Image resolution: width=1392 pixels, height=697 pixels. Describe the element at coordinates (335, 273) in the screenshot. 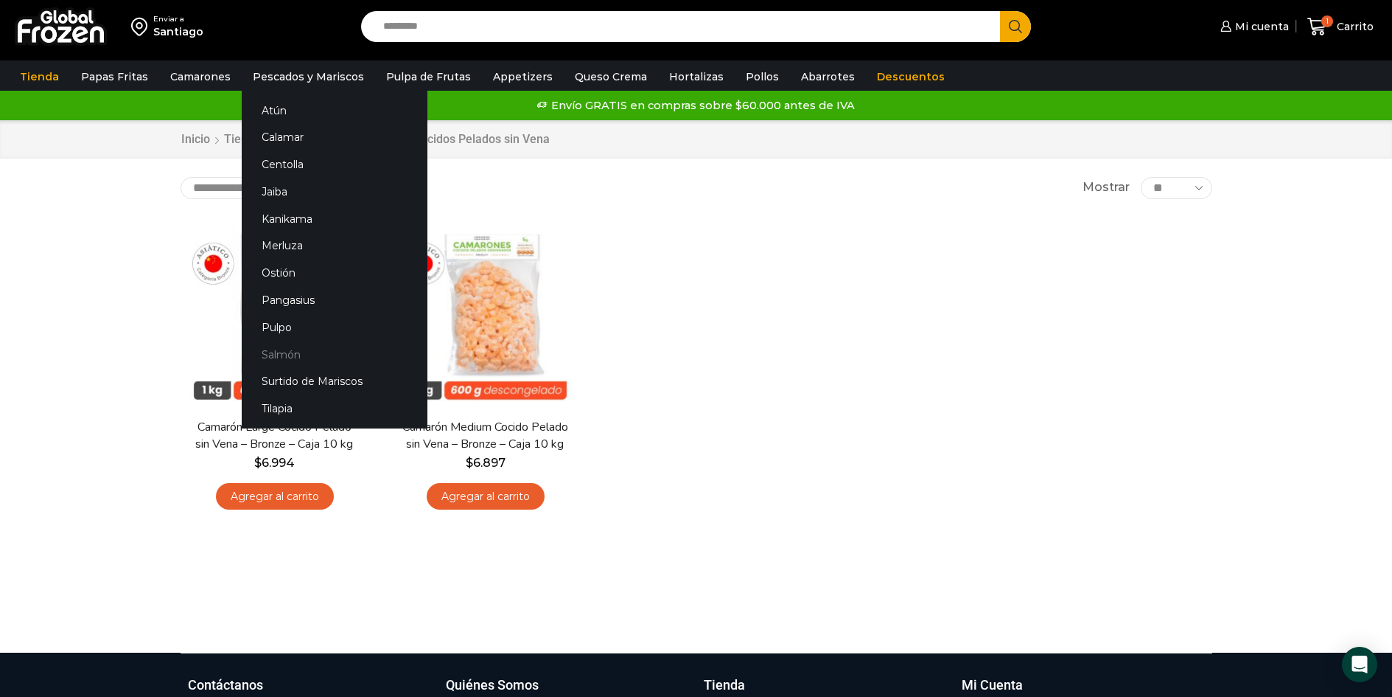

I see `a: Ostión` at that location.